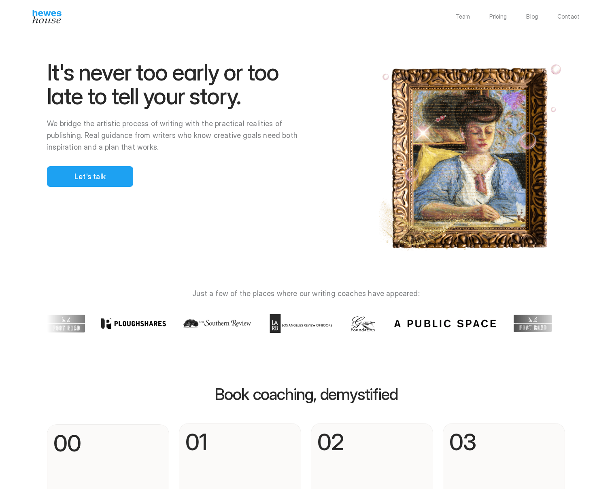 This screenshot has width=612, height=489. What do you see at coordinates (463, 17) in the screenshot?
I see `a: Team` at bounding box center [463, 17].